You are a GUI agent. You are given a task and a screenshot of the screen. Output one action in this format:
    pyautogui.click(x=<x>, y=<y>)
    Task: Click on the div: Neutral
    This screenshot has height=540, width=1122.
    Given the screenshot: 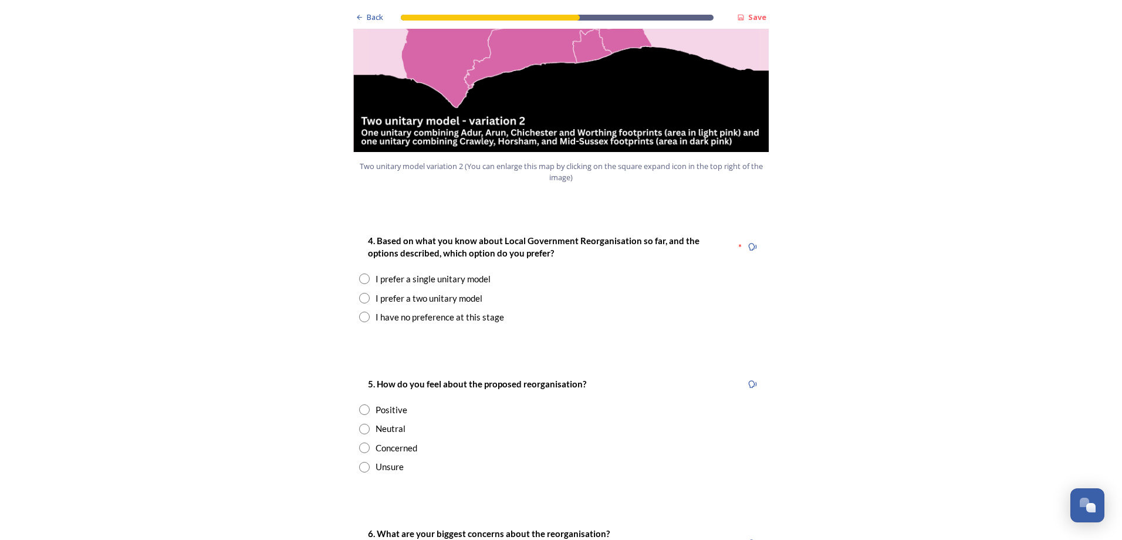 What is the action you would take?
    pyautogui.click(x=390, y=428)
    